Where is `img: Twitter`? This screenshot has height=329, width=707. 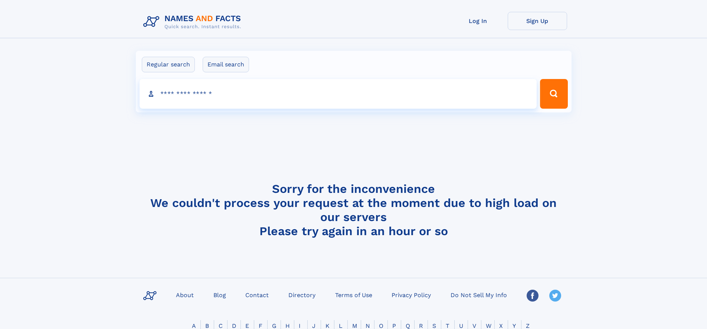 img: Twitter is located at coordinates (555, 296).